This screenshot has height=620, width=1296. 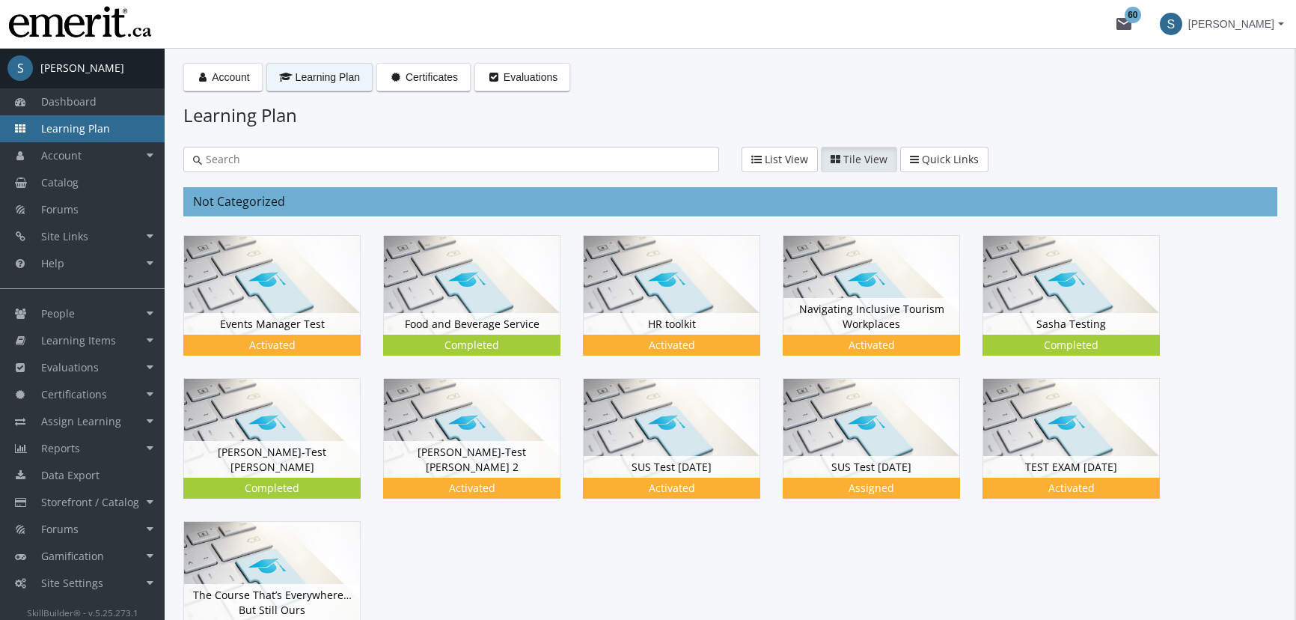 What do you see at coordinates (424, 77) in the screenshot?
I see `button: Certificates` at bounding box center [424, 77].